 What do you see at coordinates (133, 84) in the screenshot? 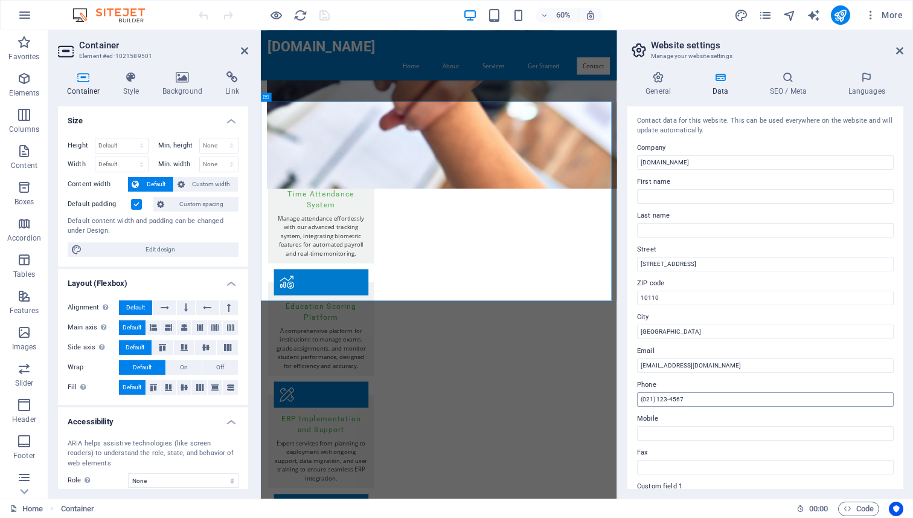
I see `h4: Style` at bounding box center [133, 84].